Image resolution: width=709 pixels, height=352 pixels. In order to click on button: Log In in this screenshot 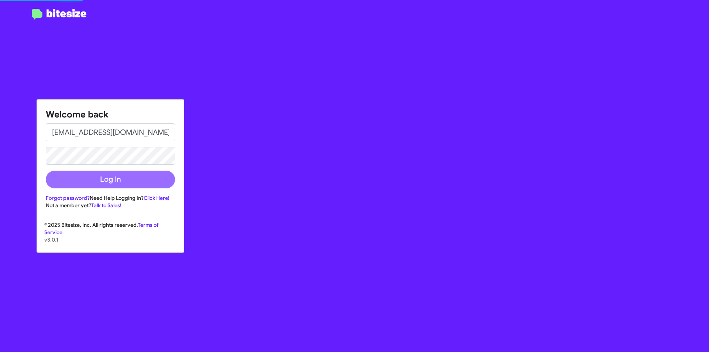, I will do `click(110, 179)`.